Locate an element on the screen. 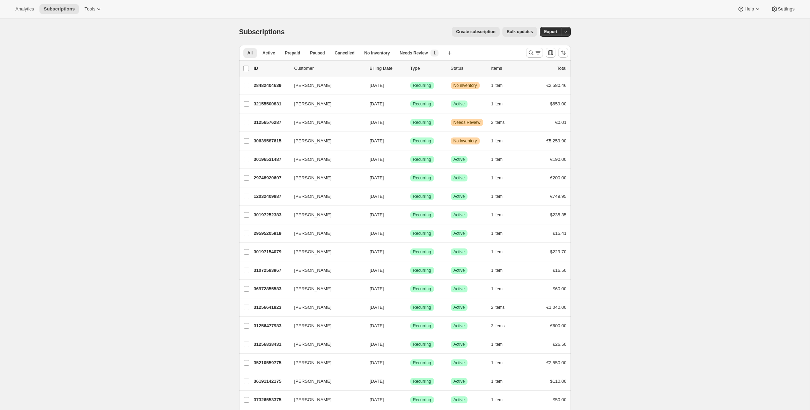 This screenshot has height=410, width=810. p: Billing Date is located at coordinates (387, 68).